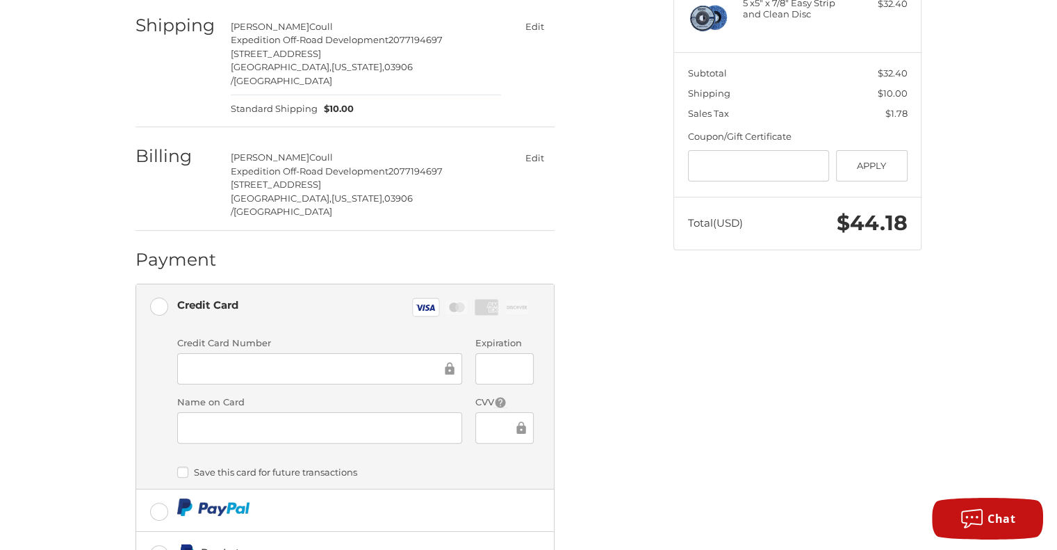  I want to click on div: Credit Card, so click(208, 304).